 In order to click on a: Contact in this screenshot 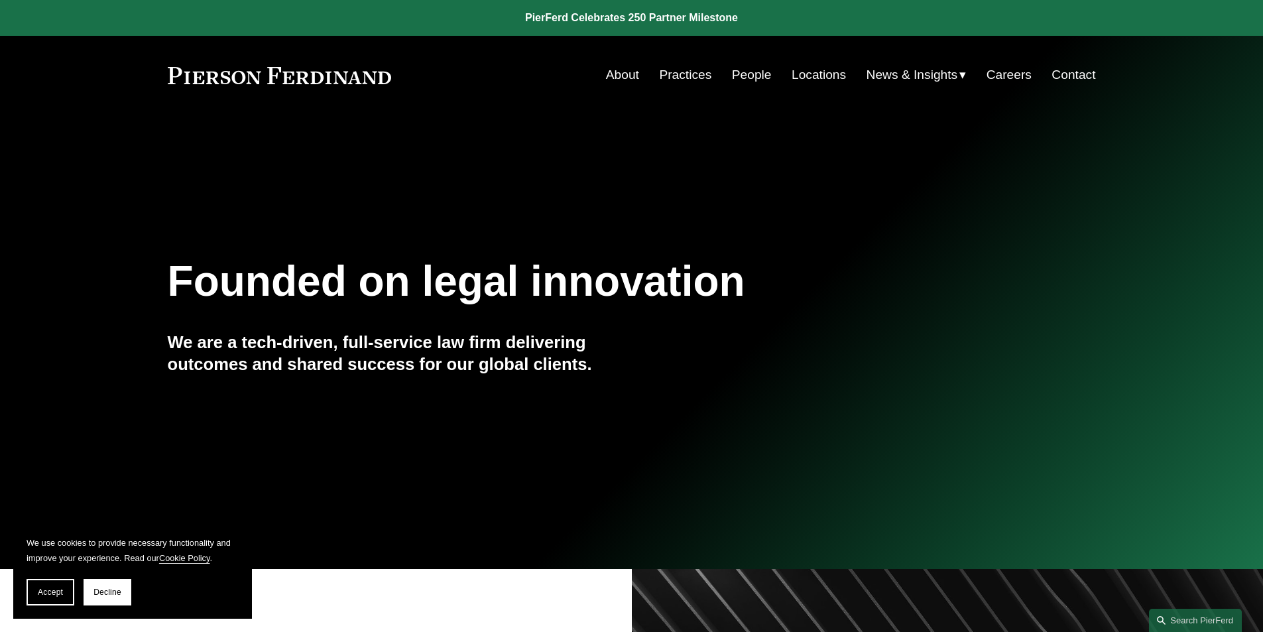, I will do `click(1073, 75)`.